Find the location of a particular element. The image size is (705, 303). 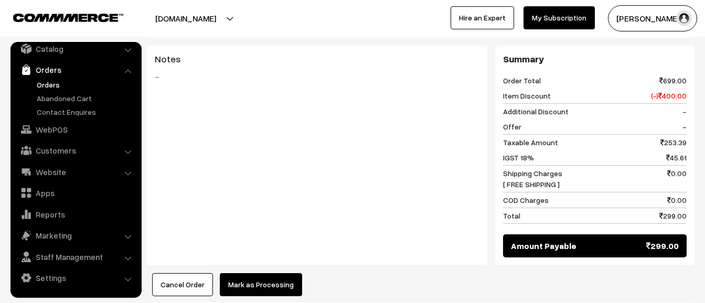

span: Offer is located at coordinates (512, 126).